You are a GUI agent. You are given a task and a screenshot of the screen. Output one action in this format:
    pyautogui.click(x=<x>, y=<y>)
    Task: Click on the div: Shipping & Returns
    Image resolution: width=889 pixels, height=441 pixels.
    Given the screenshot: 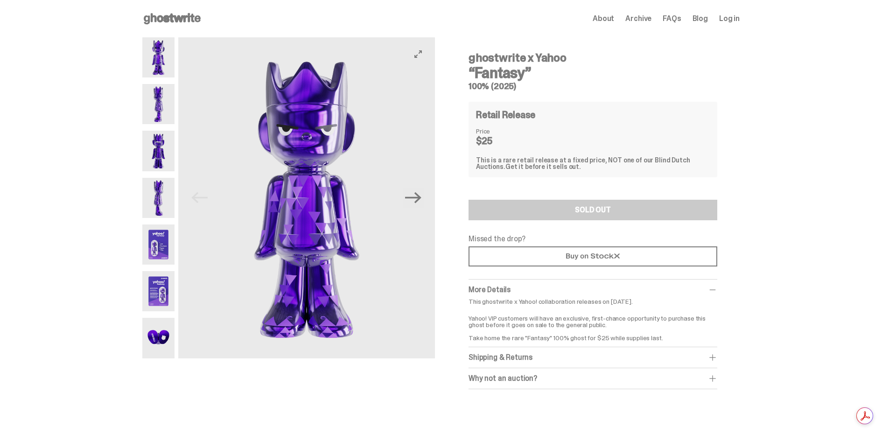 What is the action you would take?
    pyautogui.click(x=593, y=357)
    